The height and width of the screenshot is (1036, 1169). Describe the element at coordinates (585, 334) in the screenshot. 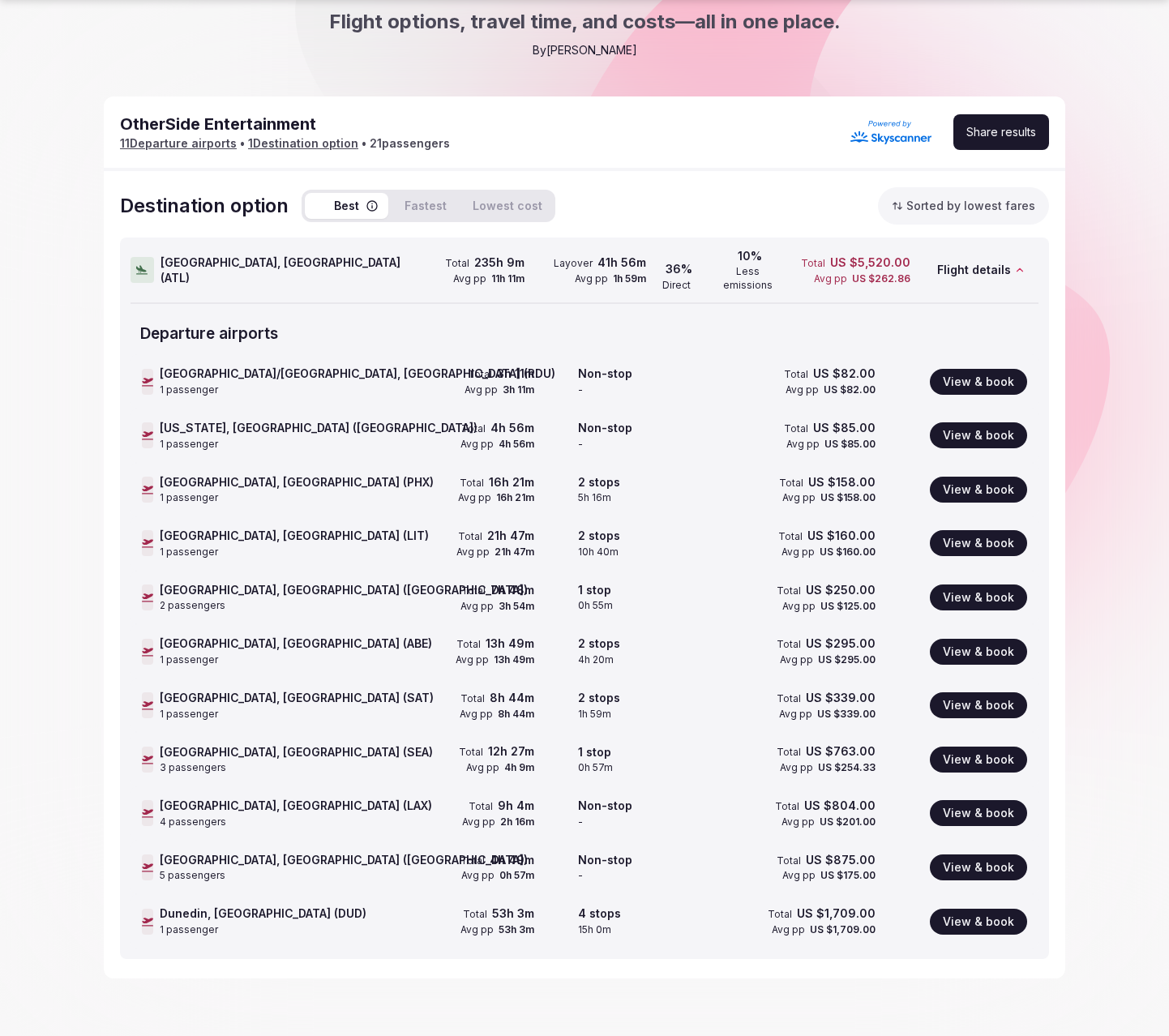

I see `div: Departure airport s` at that location.